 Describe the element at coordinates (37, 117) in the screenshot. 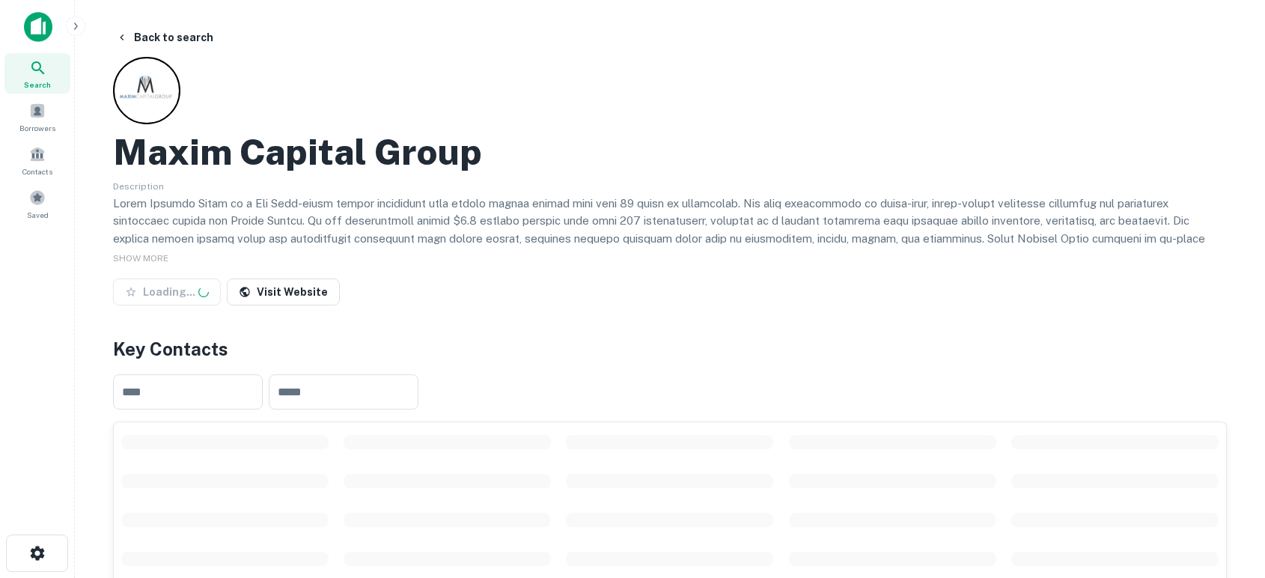

I see `a: Borrowers` at that location.